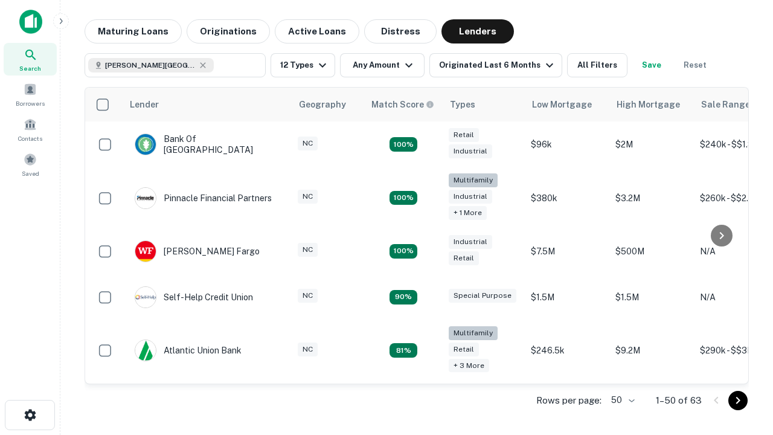 Image resolution: width=773 pixels, height=435 pixels. What do you see at coordinates (648, 105) in the screenshot?
I see `div: High Mortgage` at bounding box center [648, 105].